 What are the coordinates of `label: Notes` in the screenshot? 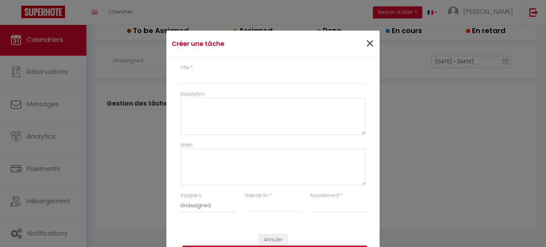 It's located at (187, 145).